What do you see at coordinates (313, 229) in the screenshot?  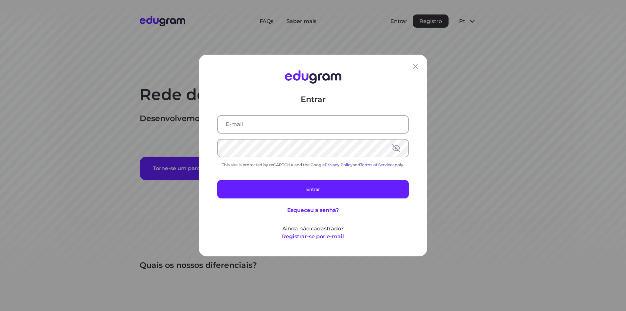 I see `p: Ainda não cadastrado?` at bounding box center [313, 229].